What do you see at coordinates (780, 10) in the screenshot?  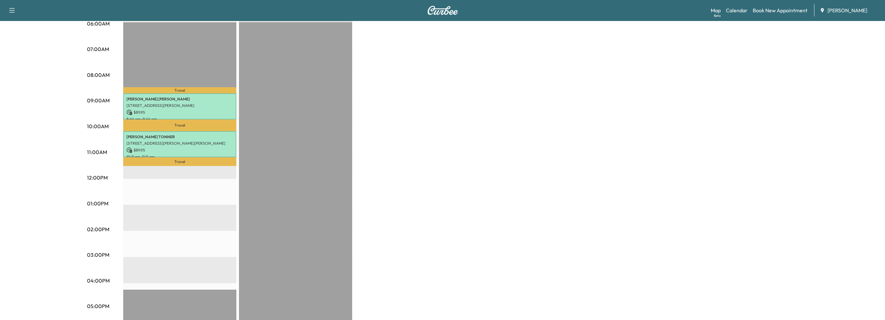 I see `a: Book New Appointment` at bounding box center [780, 10].